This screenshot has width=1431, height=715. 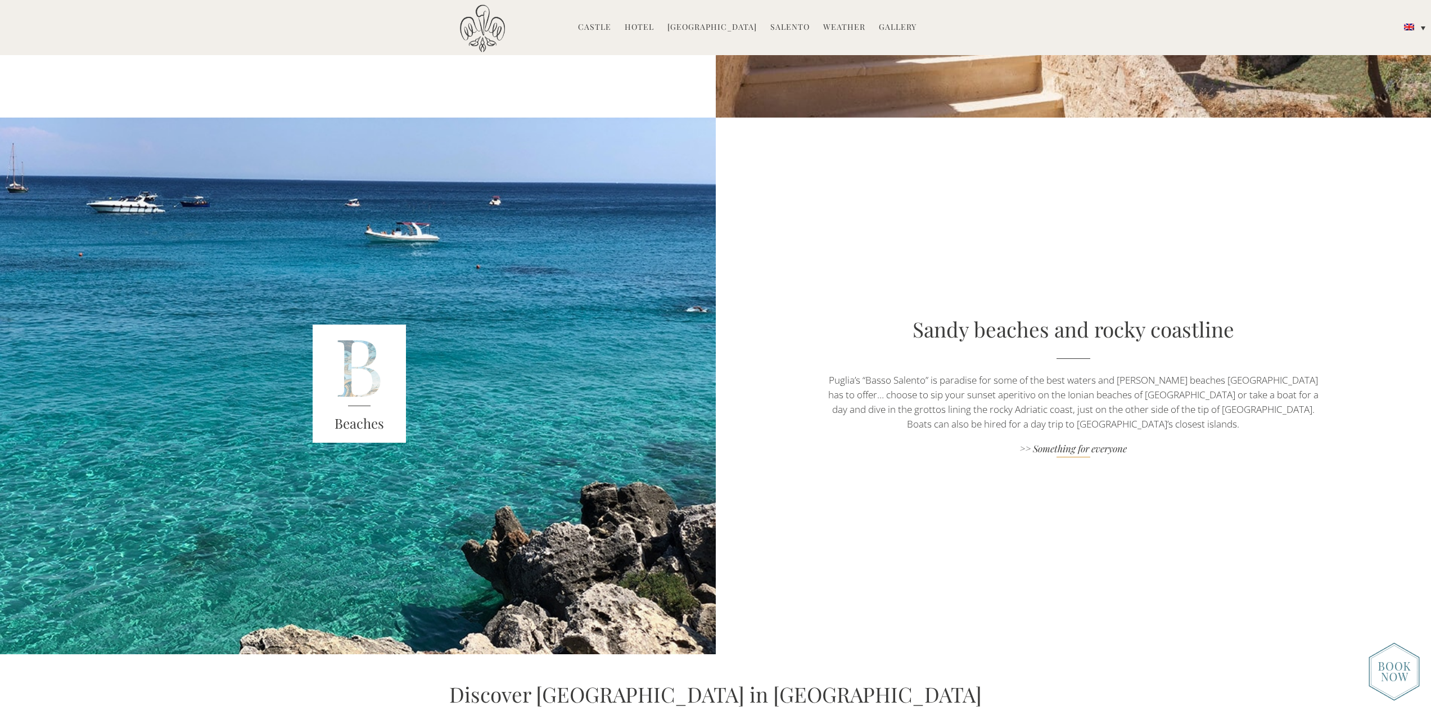 What do you see at coordinates (1394, 671) in the screenshot?
I see `img: new-booknow.png` at bounding box center [1394, 671].